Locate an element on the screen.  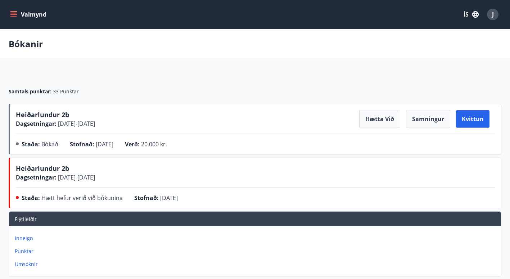
button: Samningur is located at coordinates (428, 119).